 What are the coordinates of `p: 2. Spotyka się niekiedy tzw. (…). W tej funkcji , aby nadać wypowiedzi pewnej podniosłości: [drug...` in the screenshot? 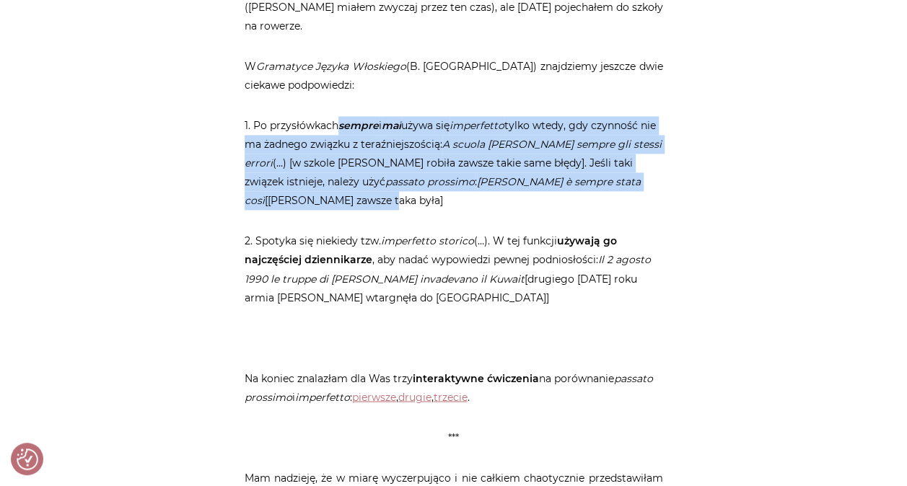 It's located at (454, 269).